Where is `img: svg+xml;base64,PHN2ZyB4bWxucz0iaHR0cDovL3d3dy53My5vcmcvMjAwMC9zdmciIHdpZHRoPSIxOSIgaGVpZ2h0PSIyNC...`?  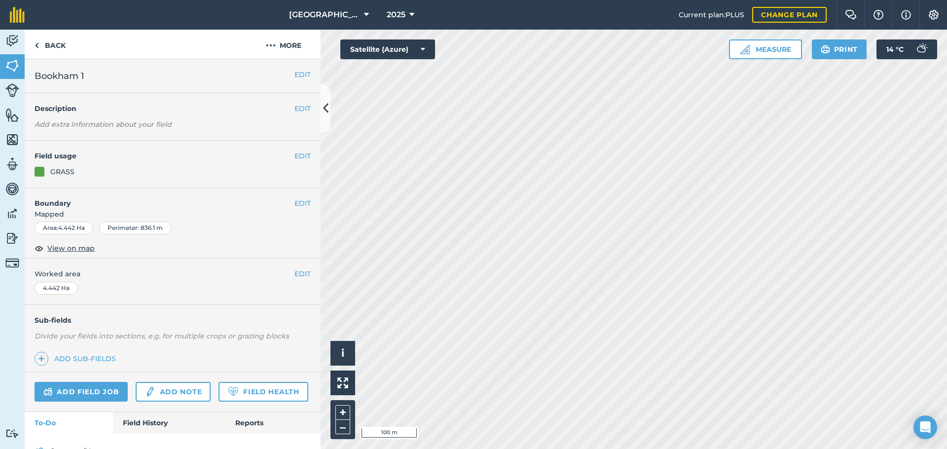
img: svg+xml;base64,PHN2ZyB4bWxucz0iaHR0cDovL3d3dy53My5vcmcvMjAwMC9zdmciIHdpZHRoPSIxOSIgaGVpZ2h0PSIyNC... is located at coordinates (825, 49).